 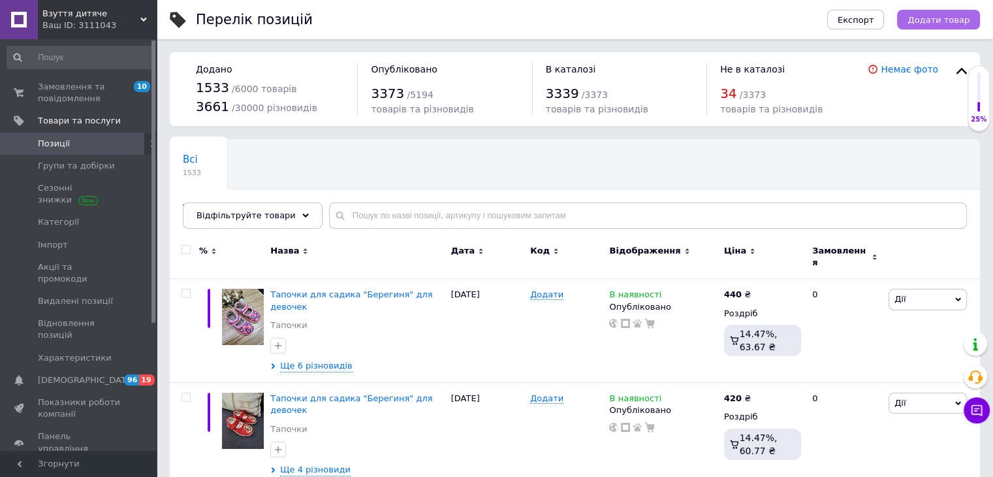 I want to click on a: Немає фото, so click(x=909, y=69).